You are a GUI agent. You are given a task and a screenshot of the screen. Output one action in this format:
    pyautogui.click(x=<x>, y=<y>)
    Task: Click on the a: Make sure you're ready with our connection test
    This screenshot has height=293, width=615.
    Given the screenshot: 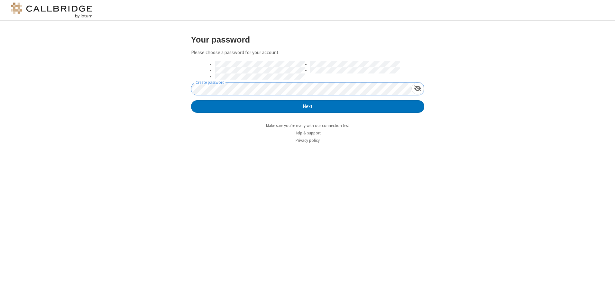 What is the action you would take?
    pyautogui.click(x=308, y=125)
    